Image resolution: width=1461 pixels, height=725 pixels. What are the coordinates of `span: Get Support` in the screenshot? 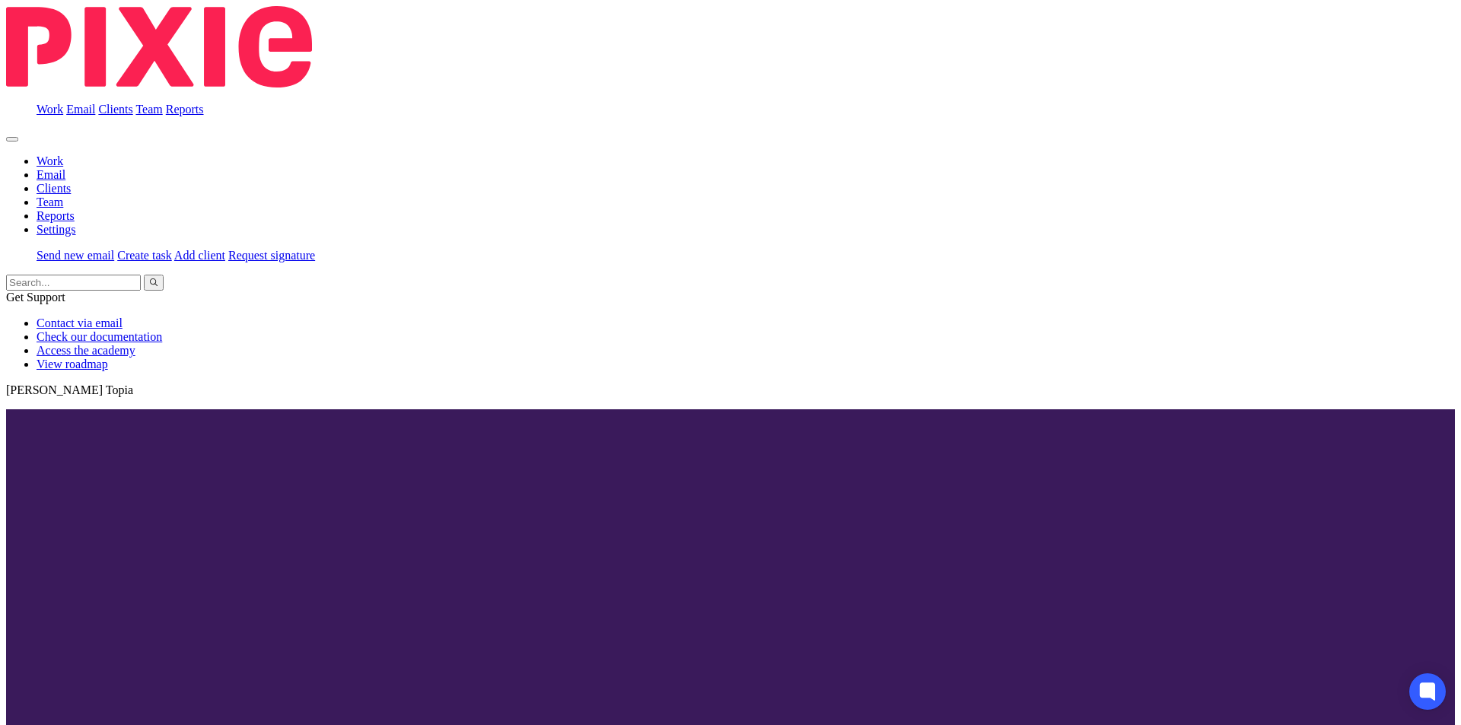 It's located at (36, 297).